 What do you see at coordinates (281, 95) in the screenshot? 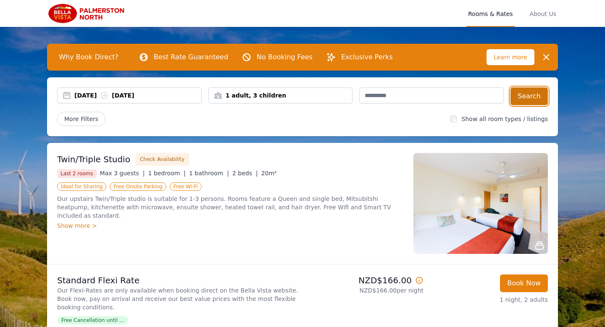
I see `div: 1 adult, 3 children` at bounding box center [281, 95].